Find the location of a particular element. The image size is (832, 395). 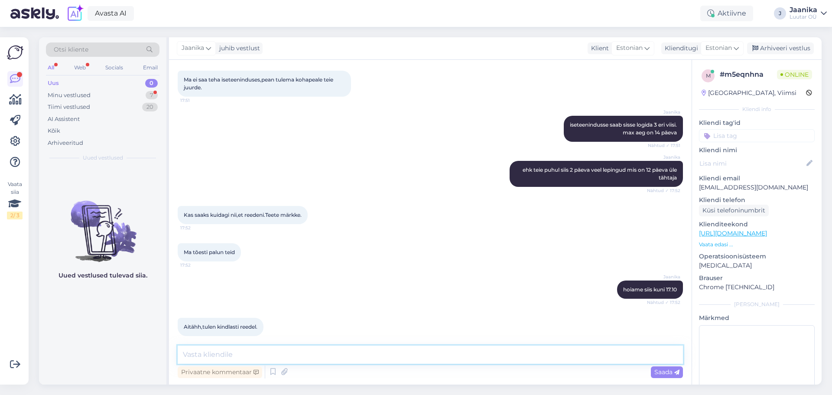

div: # m5eqnhna is located at coordinates (749, 75).